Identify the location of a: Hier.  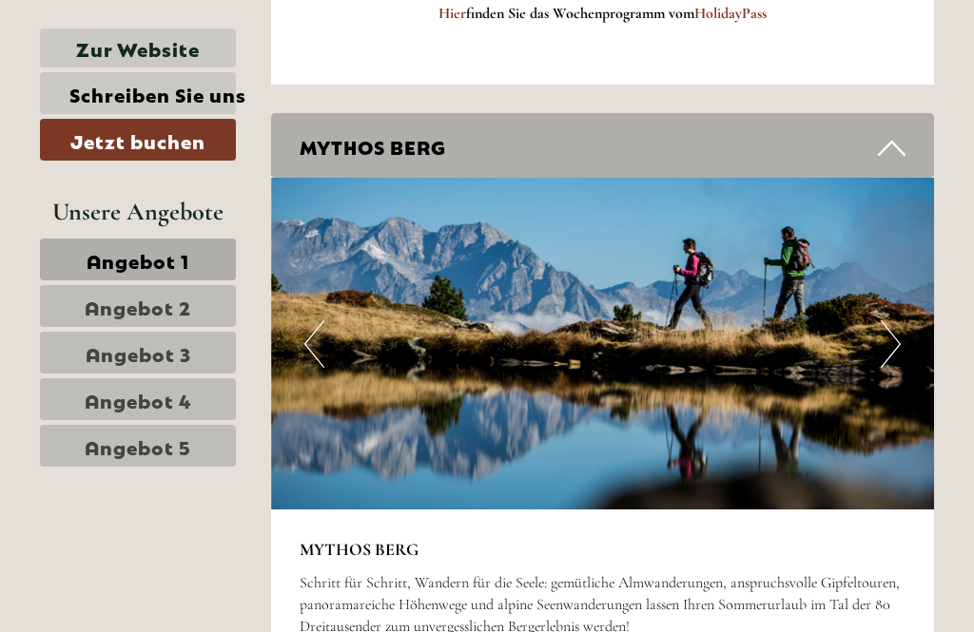
(452, 13).